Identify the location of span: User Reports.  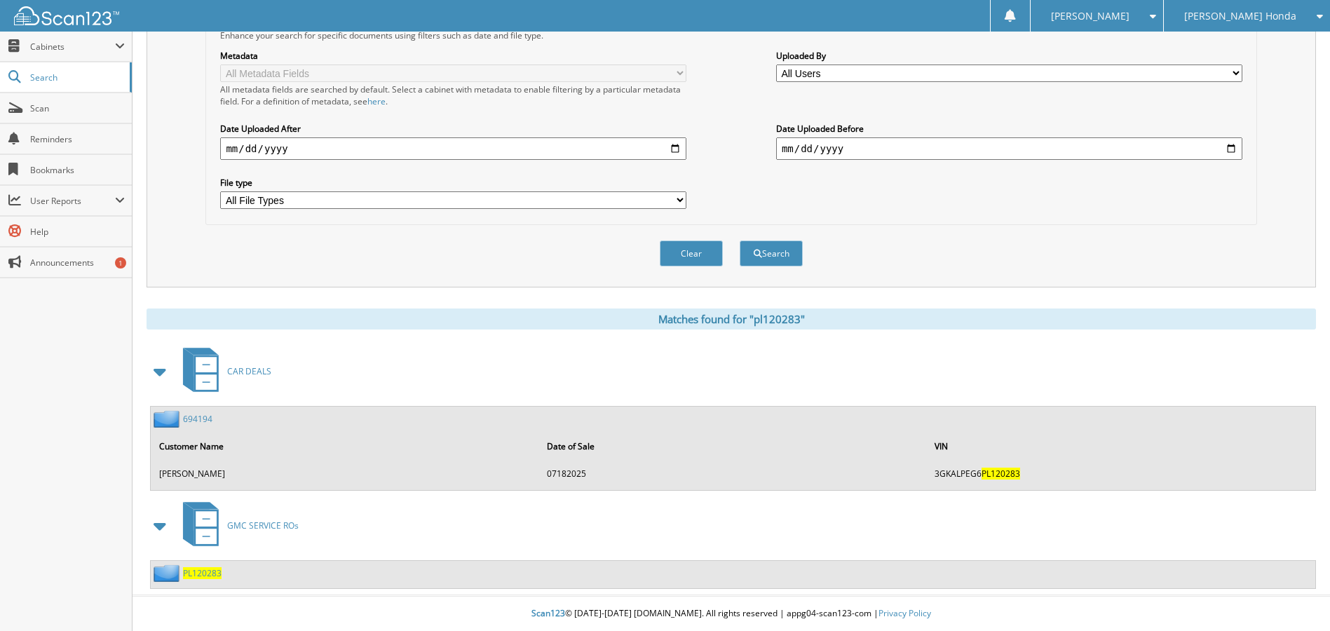
(72, 200).